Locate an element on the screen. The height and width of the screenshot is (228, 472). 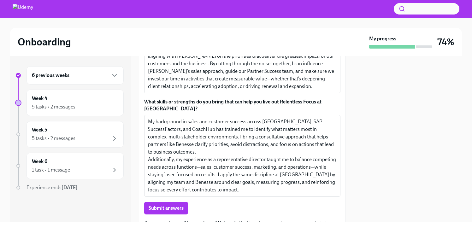
h3: 74% is located at coordinates (446, 42).